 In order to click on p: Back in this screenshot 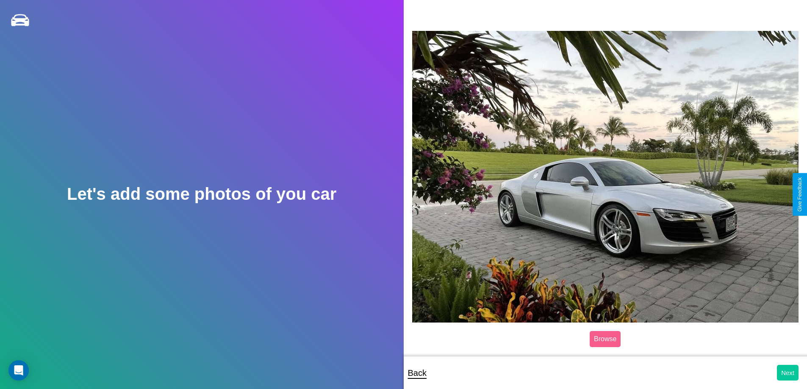, I will do `click(417, 373)`.